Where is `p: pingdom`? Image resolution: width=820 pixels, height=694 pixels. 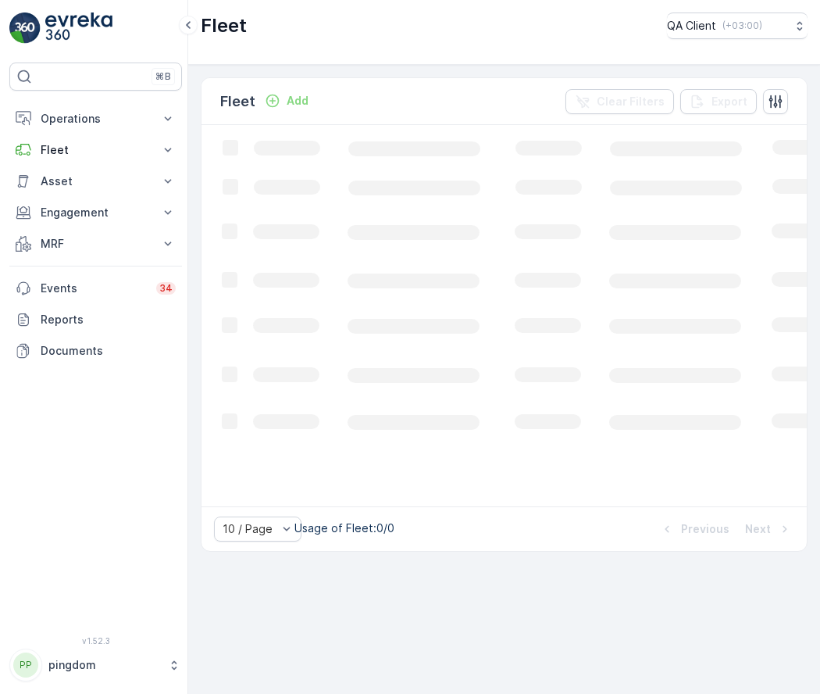
p: pingdom is located at coordinates (104, 665).